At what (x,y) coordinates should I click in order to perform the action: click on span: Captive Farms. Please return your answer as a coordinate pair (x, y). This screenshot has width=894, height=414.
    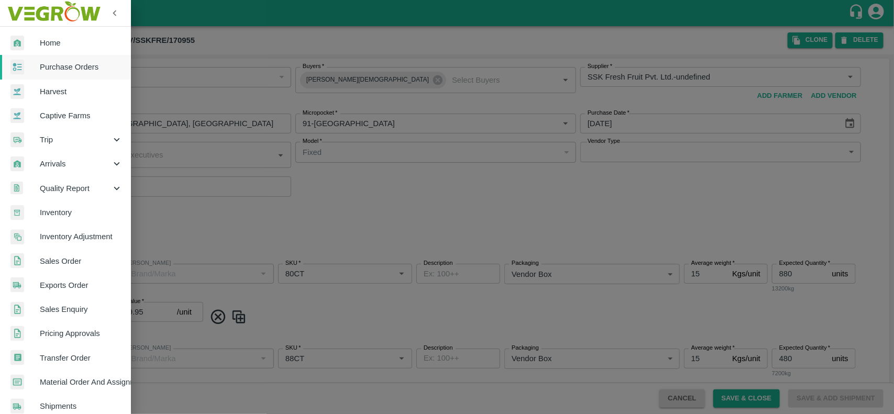
    Looking at the image, I should click on (81, 116).